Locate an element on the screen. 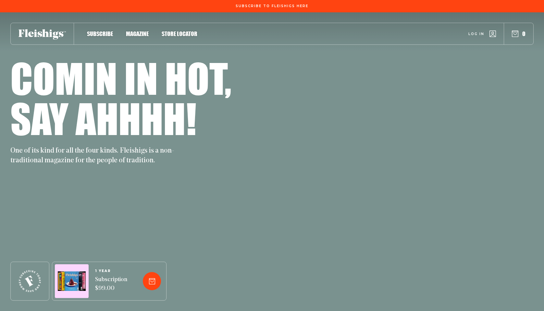 The image size is (544, 311). h1: Say ahhhh! is located at coordinates (103, 118).